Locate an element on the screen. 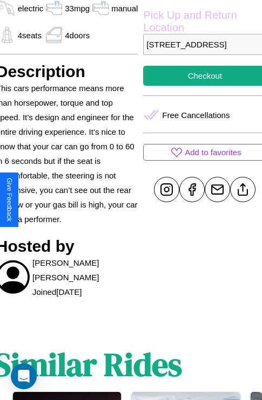 The width and height of the screenshot is (262, 400). p: 4 seats is located at coordinates (30, 35).